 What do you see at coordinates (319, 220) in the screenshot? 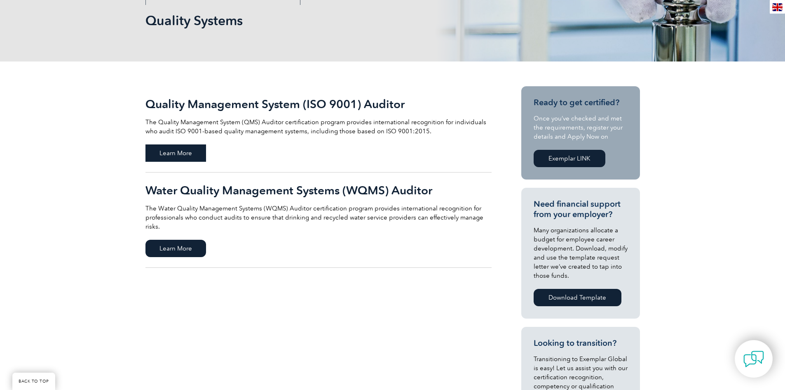
I see `a: Water Quality Management Systems (WQMS) Auditor The Water Quality Management Systems (WQMS) Audit...` at bounding box center [319, 220].